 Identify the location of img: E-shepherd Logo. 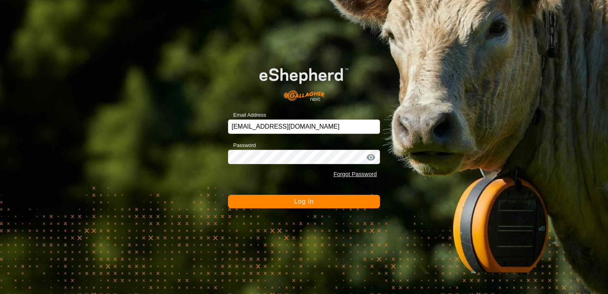
(304, 81).